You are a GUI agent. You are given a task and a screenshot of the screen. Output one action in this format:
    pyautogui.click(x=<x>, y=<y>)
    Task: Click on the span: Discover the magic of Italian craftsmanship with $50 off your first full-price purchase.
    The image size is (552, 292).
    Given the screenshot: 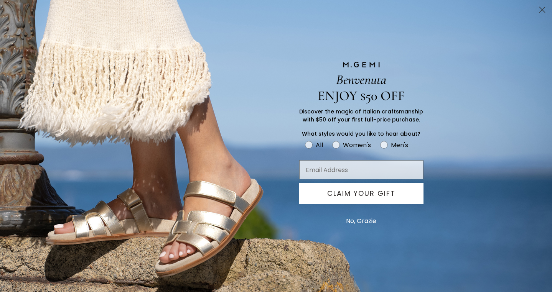 What is the action you would take?
    pyautogui.click(x=361, y=115)
    